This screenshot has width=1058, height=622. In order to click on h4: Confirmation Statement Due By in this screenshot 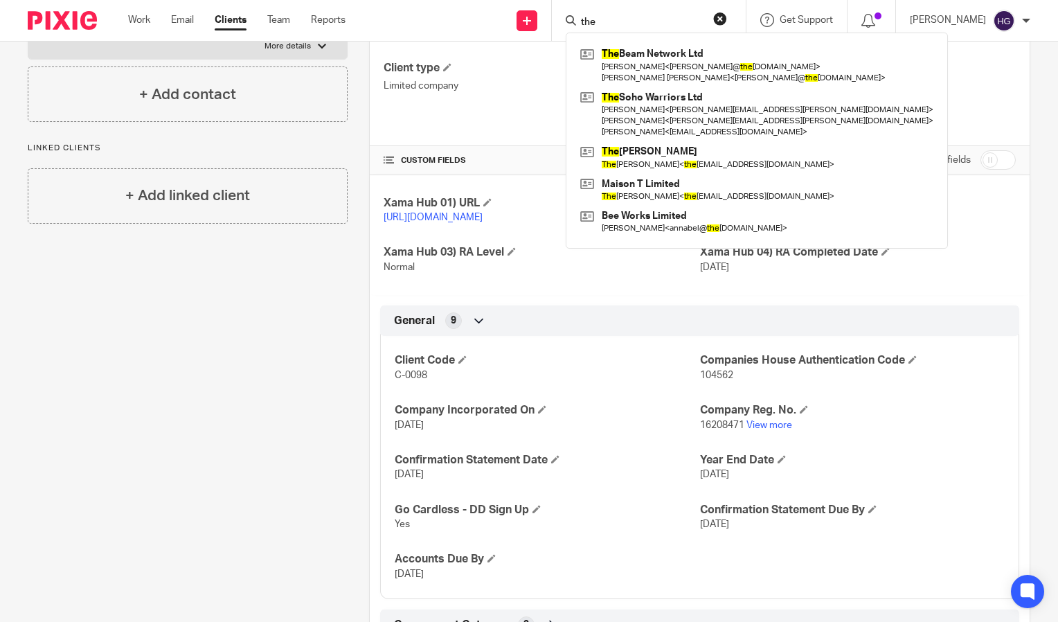, I will do `click(852, 510)`.